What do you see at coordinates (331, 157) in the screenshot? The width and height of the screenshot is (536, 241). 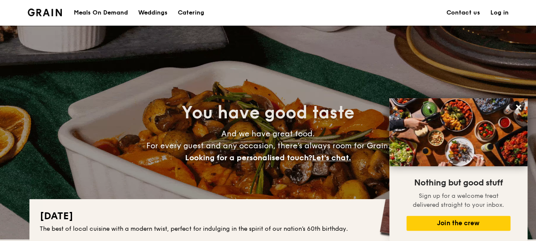 I see `span: Let's chat.` at bounding box center [331, 157].